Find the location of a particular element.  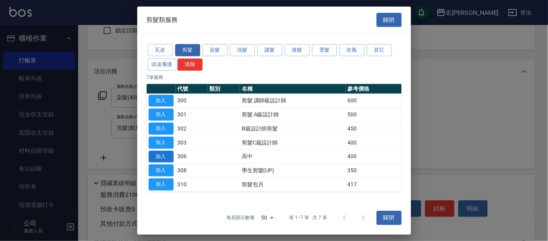

p: 每頁顯示數量 is located at coordinates (240, 218).